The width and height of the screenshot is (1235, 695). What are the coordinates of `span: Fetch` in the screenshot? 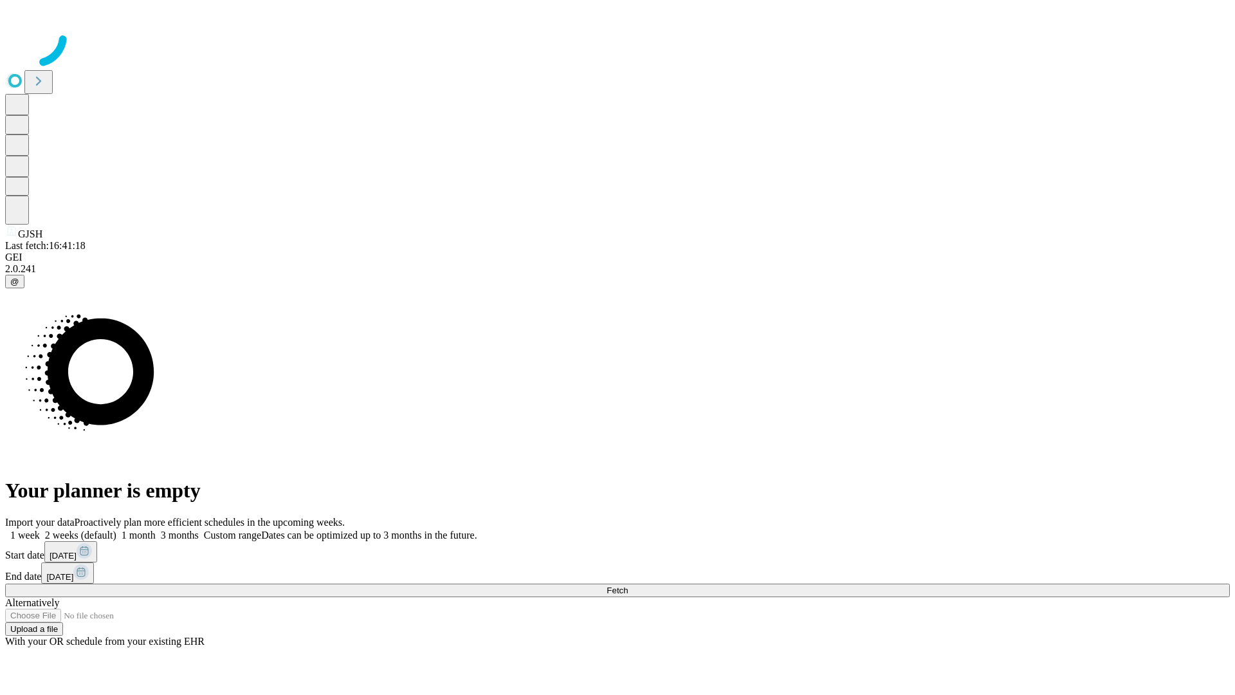 It's located at (617, 590).